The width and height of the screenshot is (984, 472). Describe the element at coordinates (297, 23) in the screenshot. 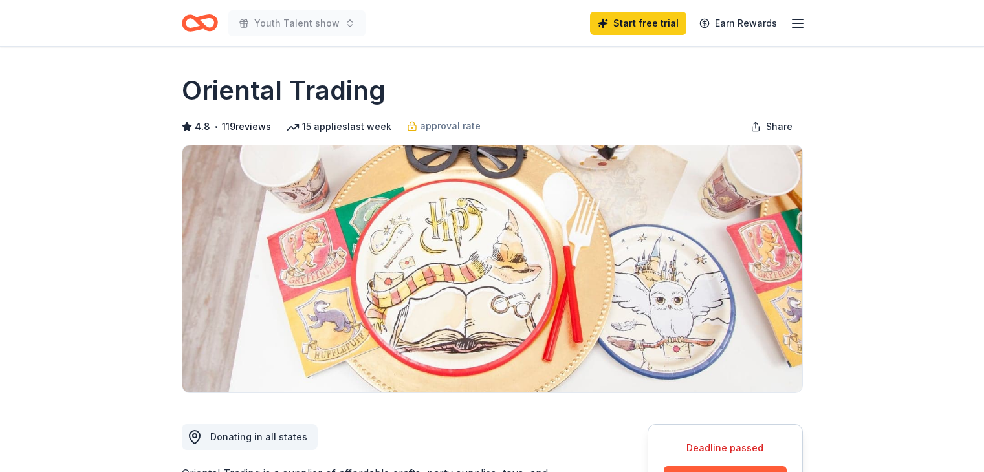

I see `span: Youth Talent show` at that location.